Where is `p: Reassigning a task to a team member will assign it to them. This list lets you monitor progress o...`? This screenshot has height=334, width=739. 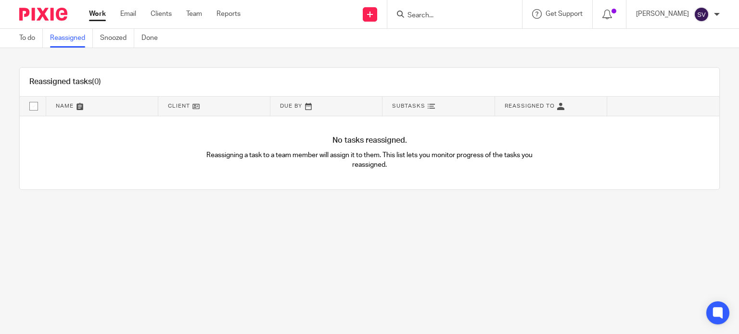
p: Reassigning a task to a team member will assign it to them. This list lets you monitor progress o... is located at coordinates (370, 160).